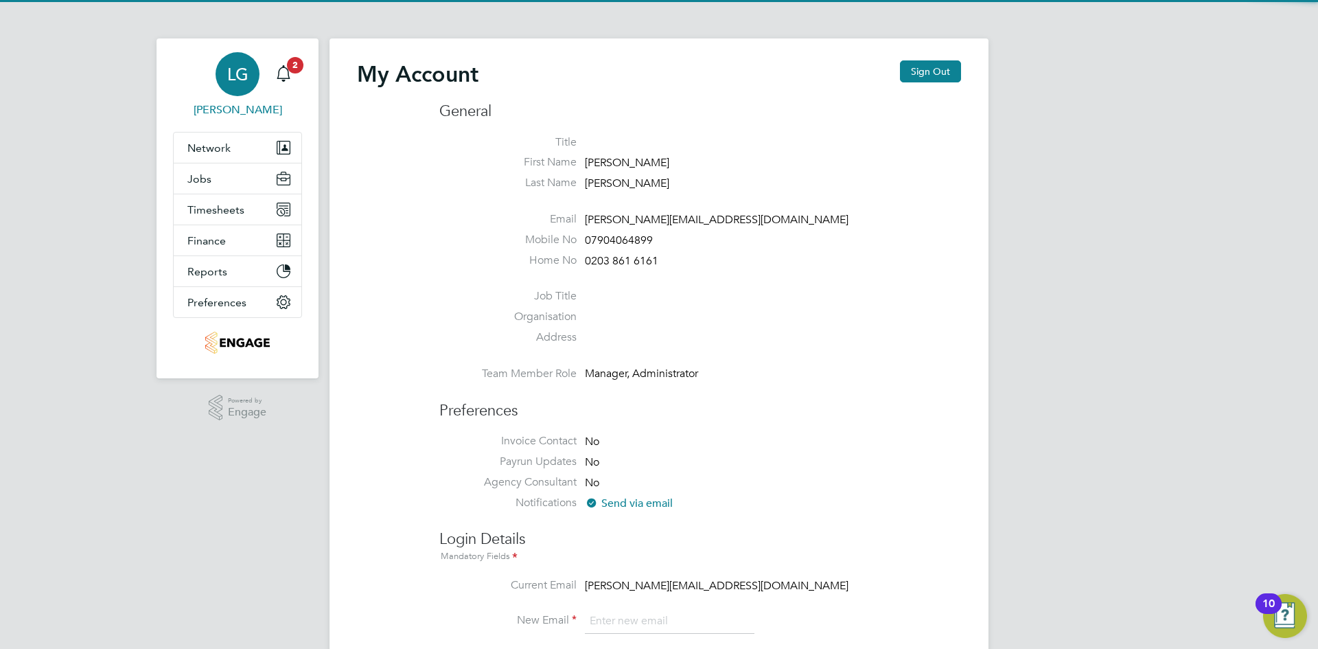  What do you see at coordinates (508, 317) in the screenshot?
I see `label: Organisation` at bounding box center [508, 317].